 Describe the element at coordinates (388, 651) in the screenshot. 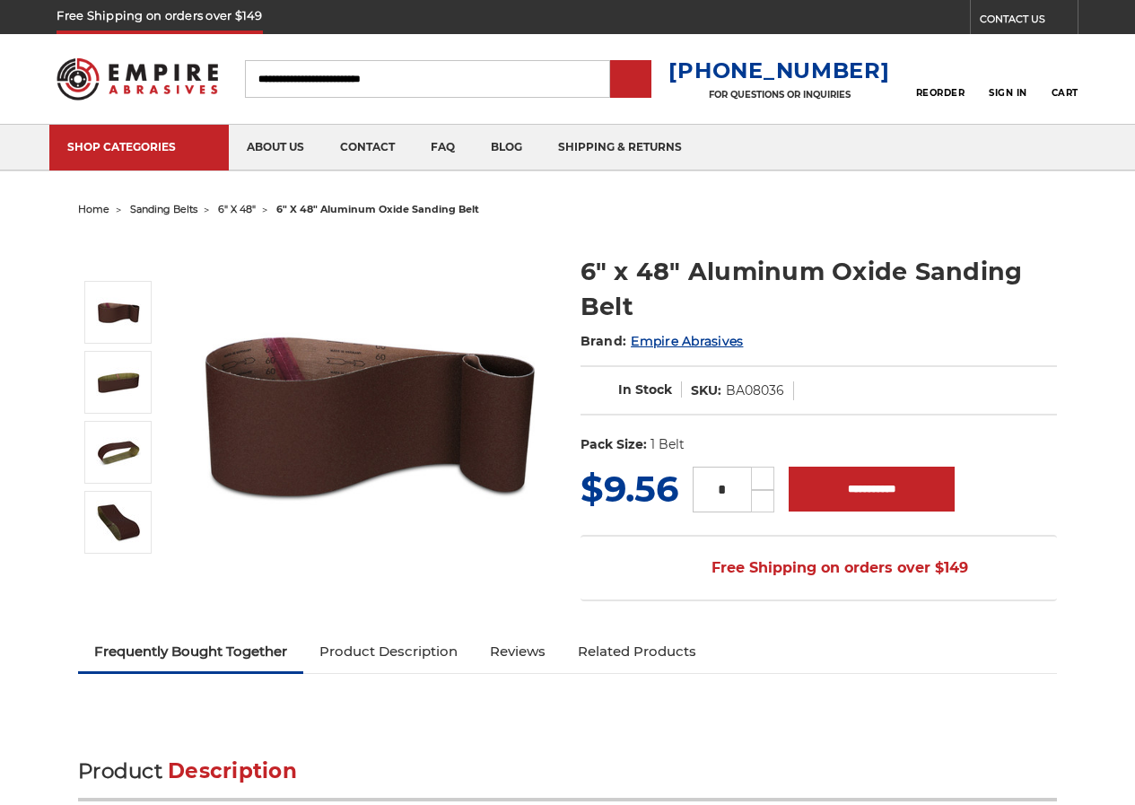

I see `a: Product Description` at that location.